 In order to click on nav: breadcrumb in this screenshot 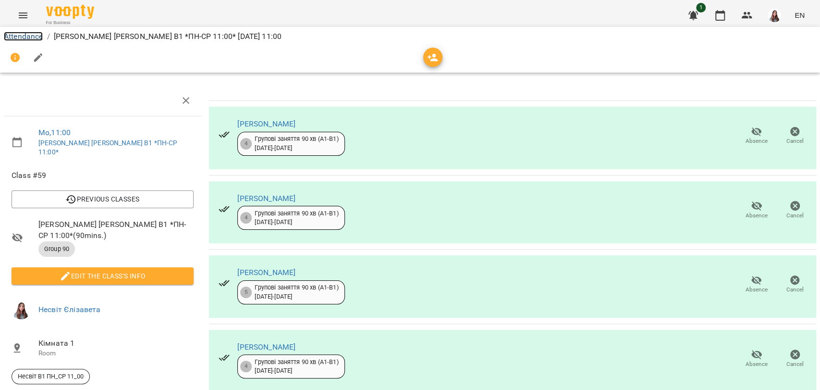, I will do `click(410, 37)`.